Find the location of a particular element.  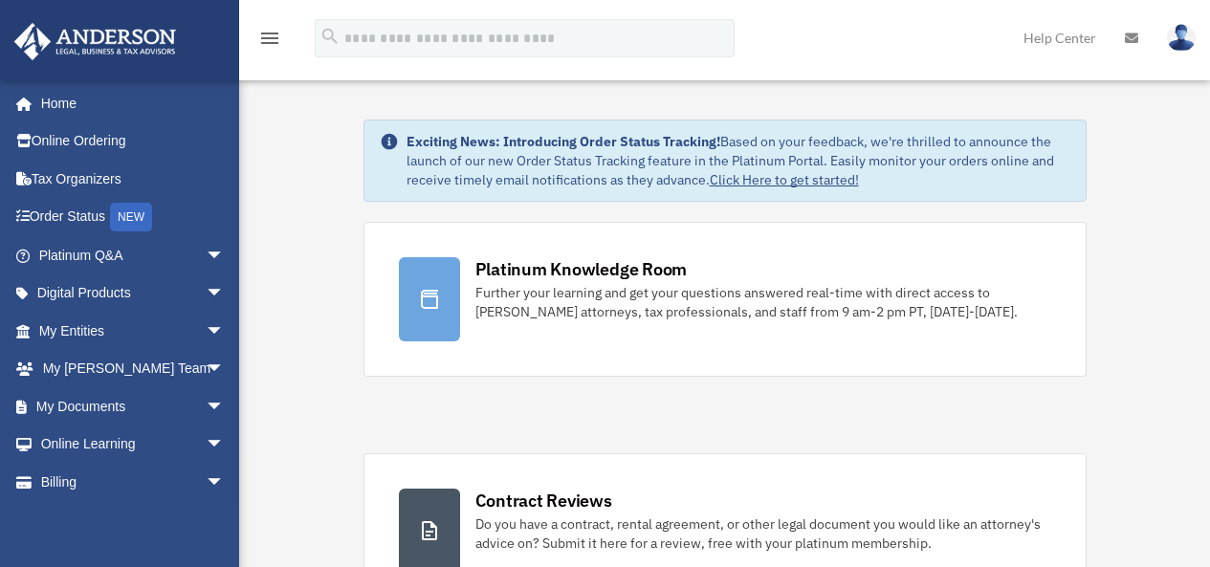

a: Order StatusNEW is located at coordinates (133, 217).